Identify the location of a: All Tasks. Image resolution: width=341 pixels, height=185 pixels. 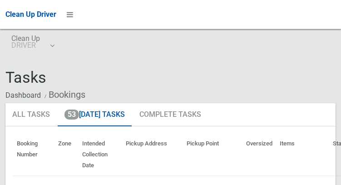
(31, 115).